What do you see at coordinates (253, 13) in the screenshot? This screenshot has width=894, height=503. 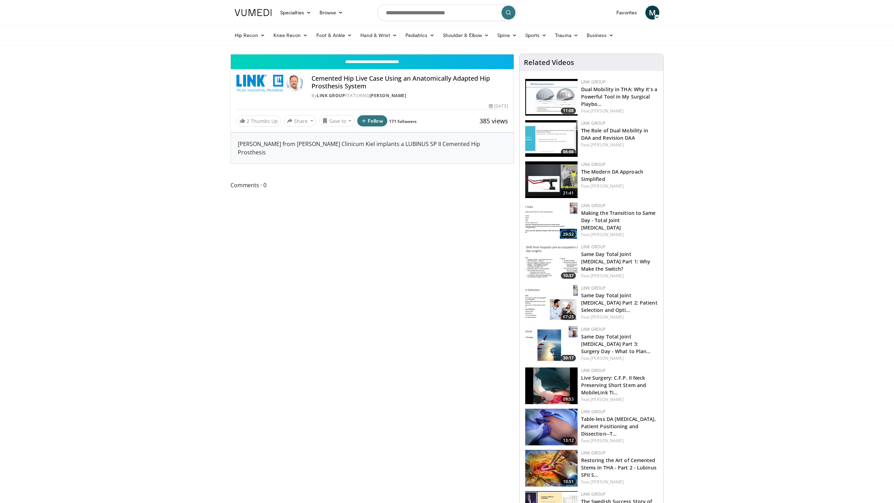 I see `img: VuMedi Logo` at bounding box center [253, 13].